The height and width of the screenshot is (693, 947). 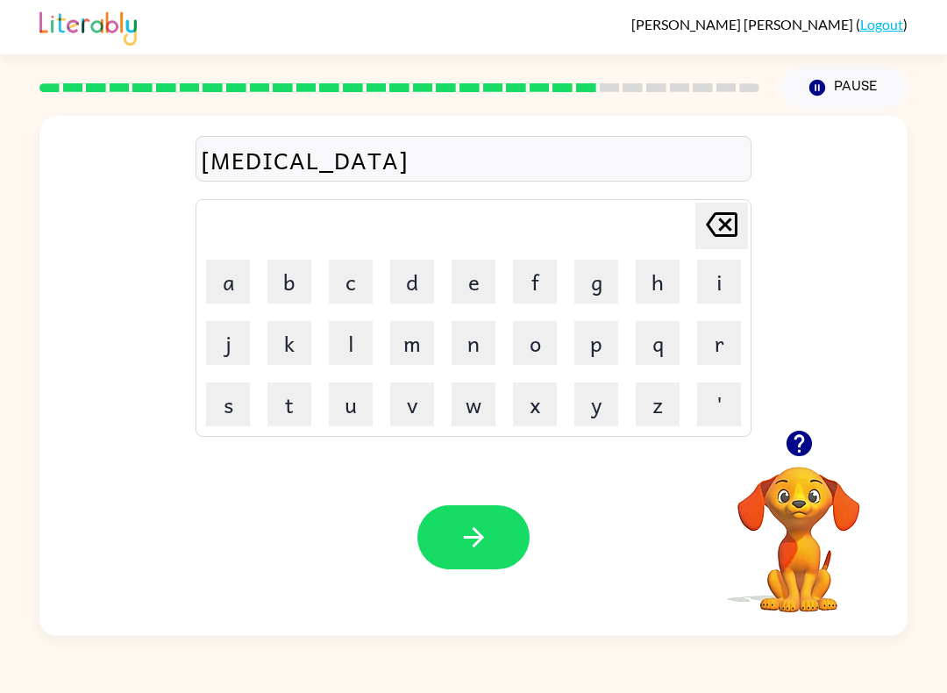 I want to click on button: m, so click(x=412, y=343).